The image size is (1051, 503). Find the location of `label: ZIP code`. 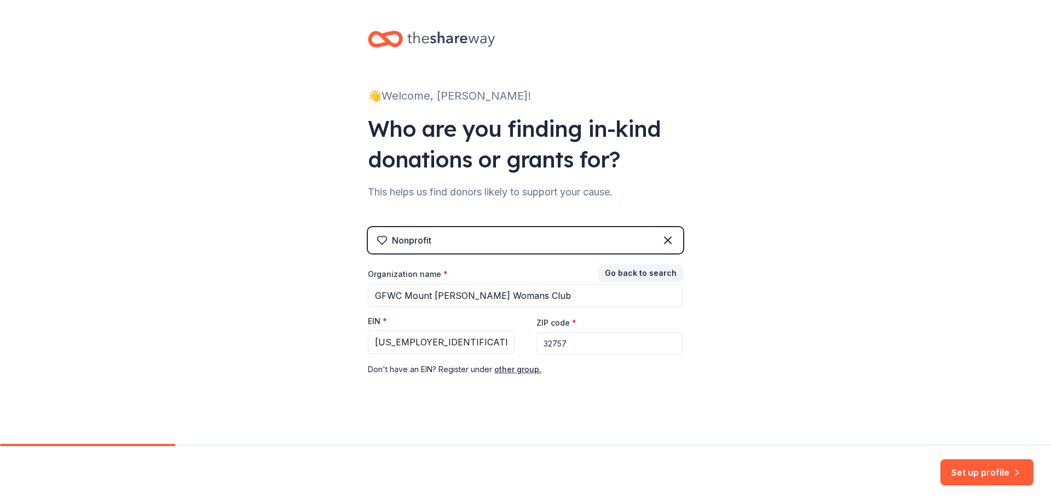

label: ZIP code is located at coordinates (556, 323).